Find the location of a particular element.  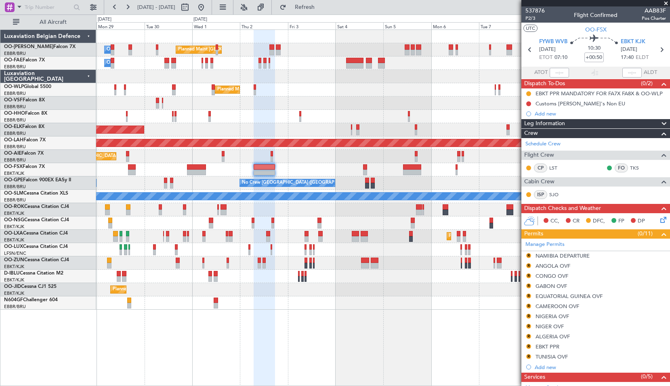

span: OO-LAH is located at coordinates (14, 140).